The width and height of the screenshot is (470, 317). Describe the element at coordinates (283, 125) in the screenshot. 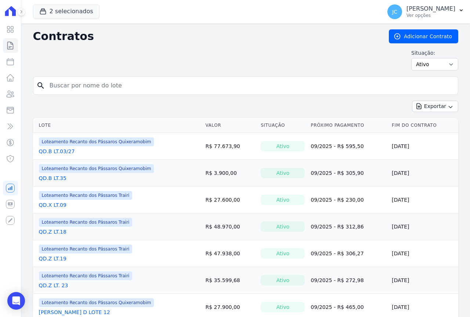

I see `th: Situação` at that location.